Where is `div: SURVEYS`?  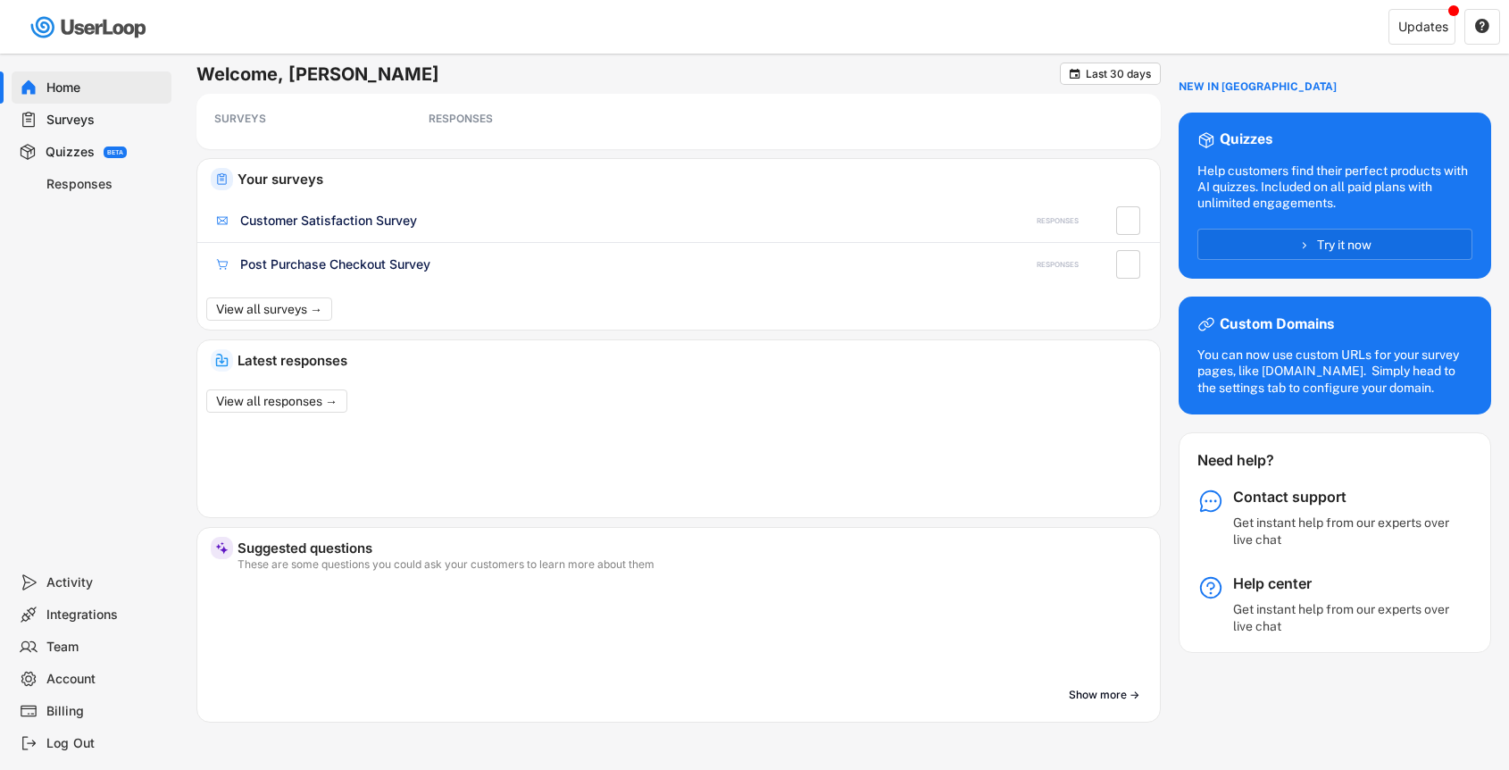 div: SURVEYS is located at coordinates (295, 119).